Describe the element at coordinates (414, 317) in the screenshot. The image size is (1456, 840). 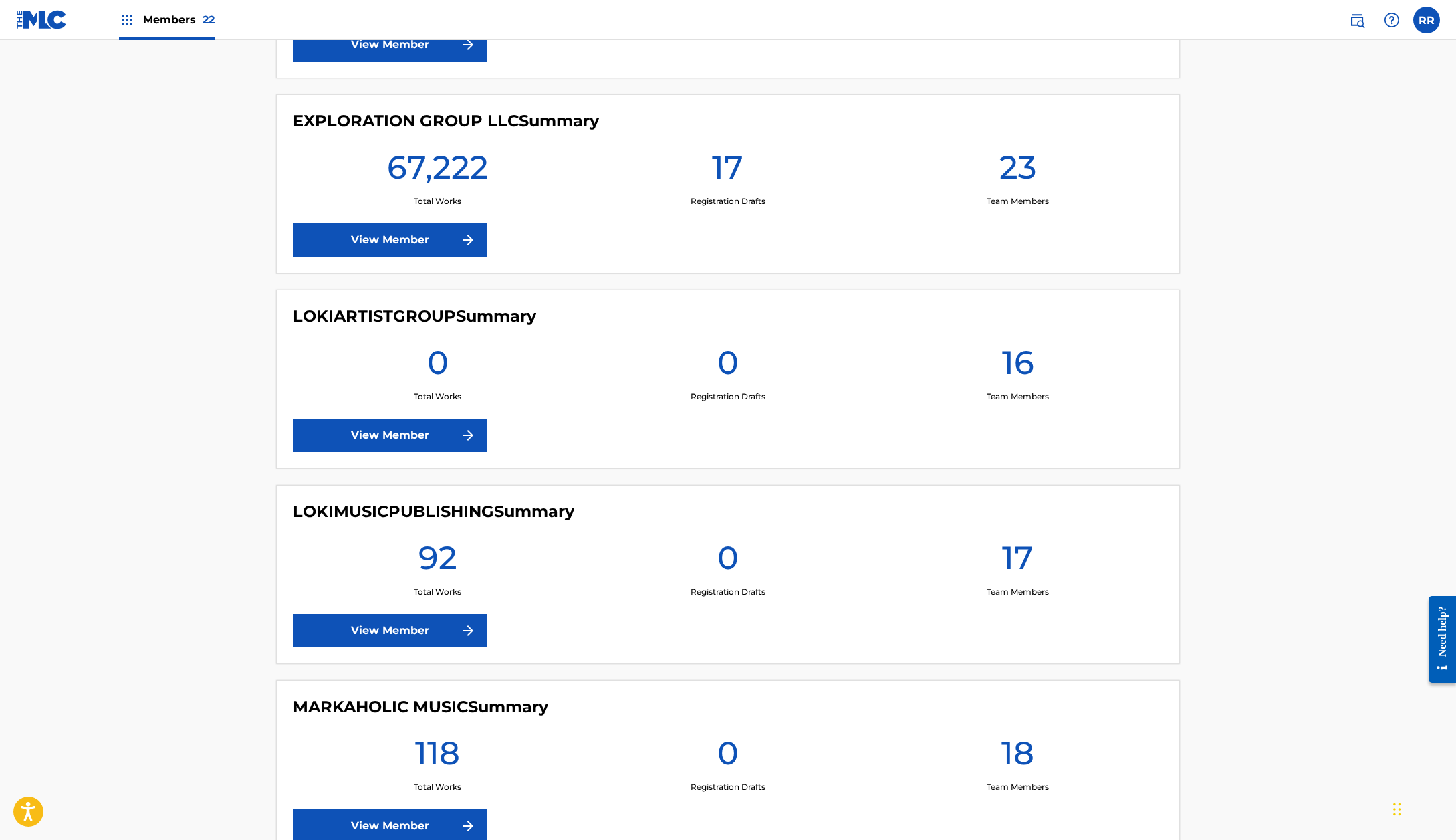
I see `h4: LOKIARTISTGROUP` at that location.